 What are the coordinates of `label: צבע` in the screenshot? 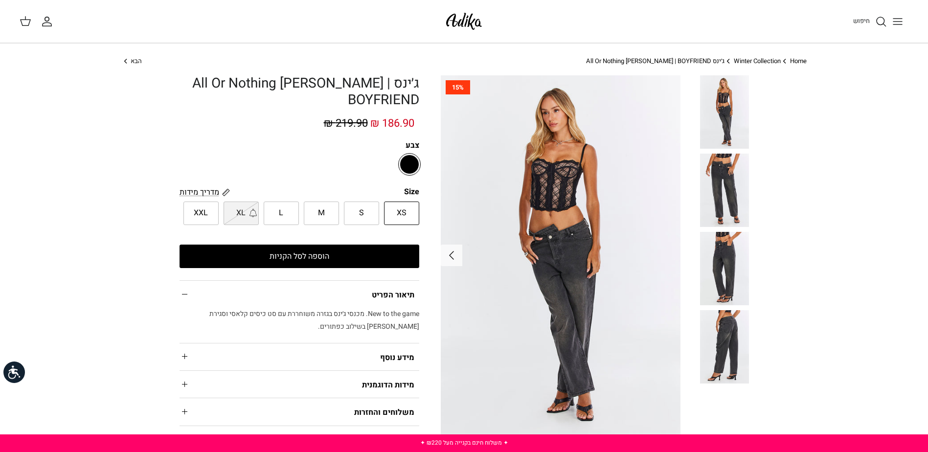 It's located at (299, 145).